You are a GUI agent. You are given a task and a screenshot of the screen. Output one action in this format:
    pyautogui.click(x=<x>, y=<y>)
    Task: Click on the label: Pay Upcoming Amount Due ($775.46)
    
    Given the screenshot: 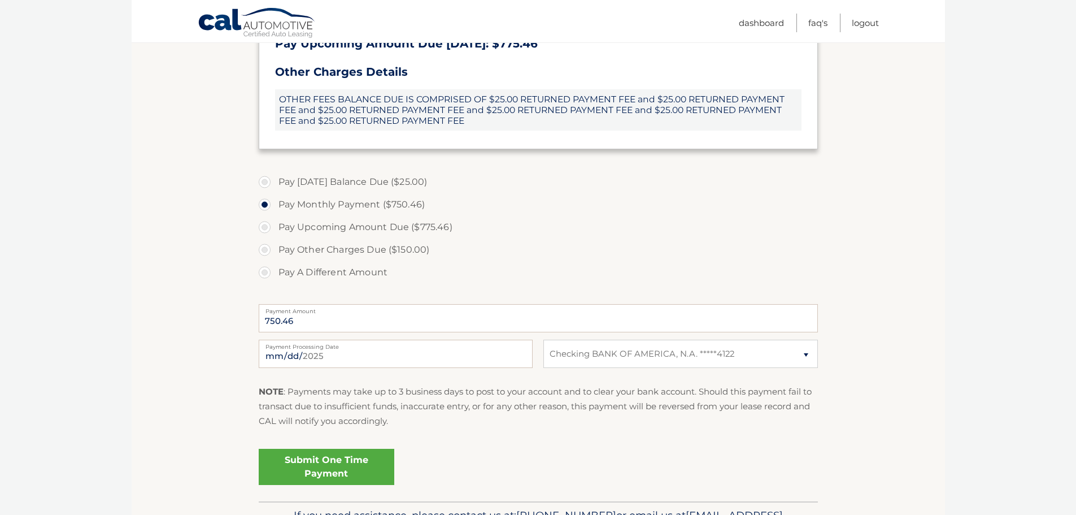 What is the action you would take?
    pyautogui.click(x=538, y=227)
    